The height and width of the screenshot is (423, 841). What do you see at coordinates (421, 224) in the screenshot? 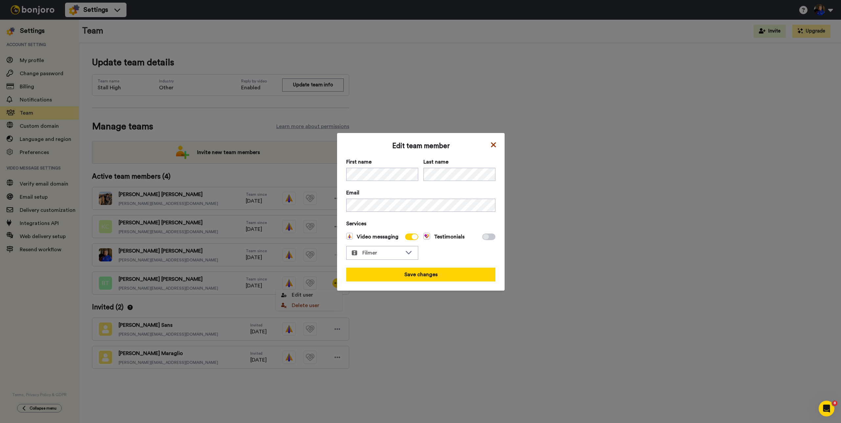
I see `span: Services` at bounding box center [421, 224].